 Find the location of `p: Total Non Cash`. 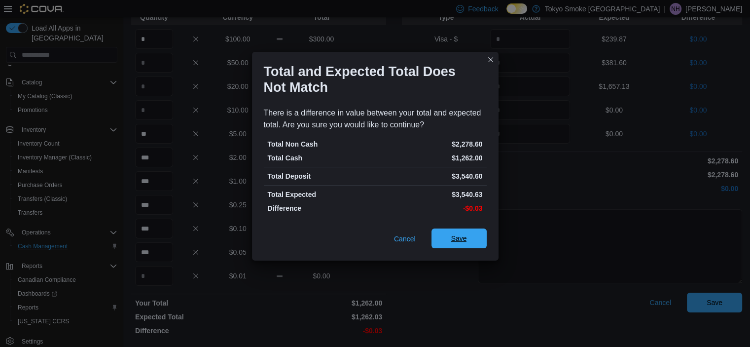

p: Total Non Cash is located at coordinates (320, 144).